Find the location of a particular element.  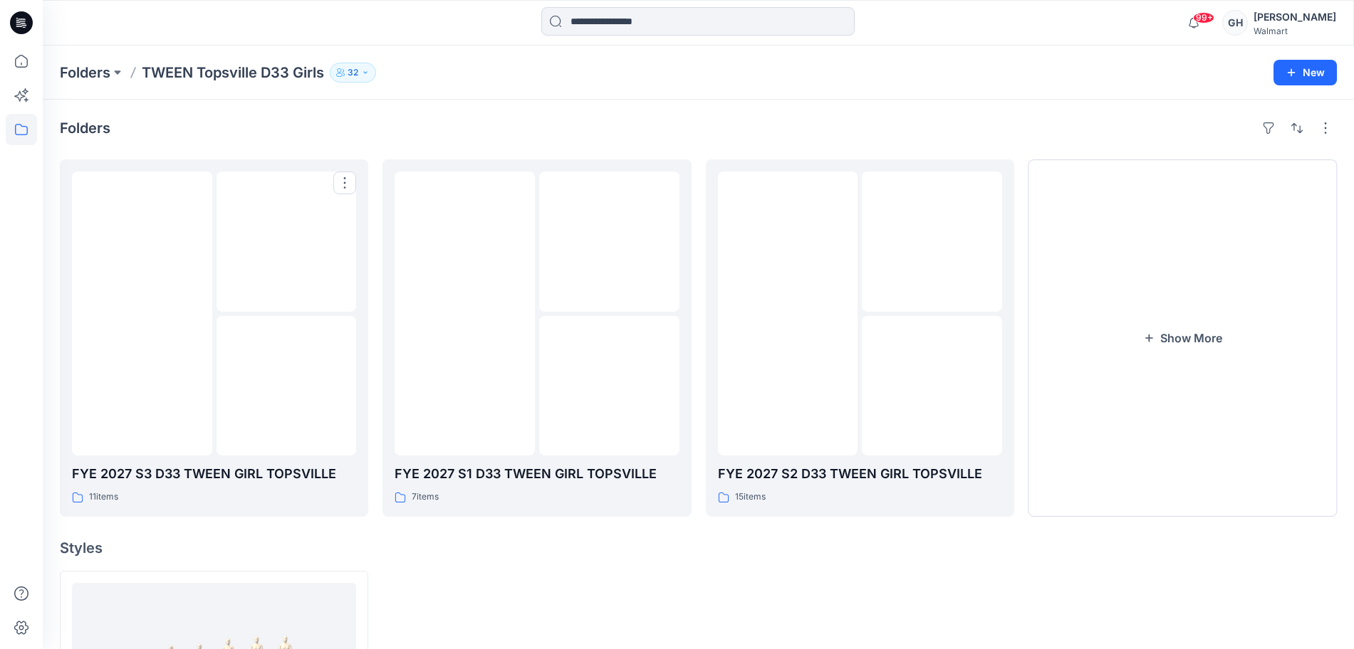

p: 32 is located at coordinates (353, 73).